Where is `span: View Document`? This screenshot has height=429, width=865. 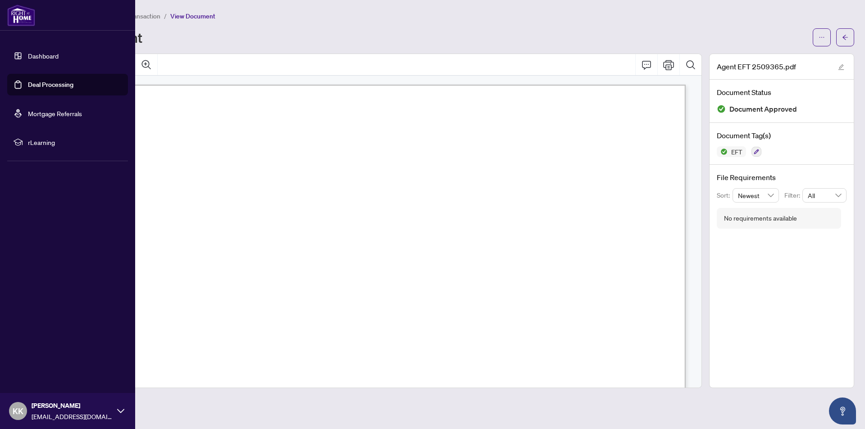 span: View Document is located at coordinates (193, 16).